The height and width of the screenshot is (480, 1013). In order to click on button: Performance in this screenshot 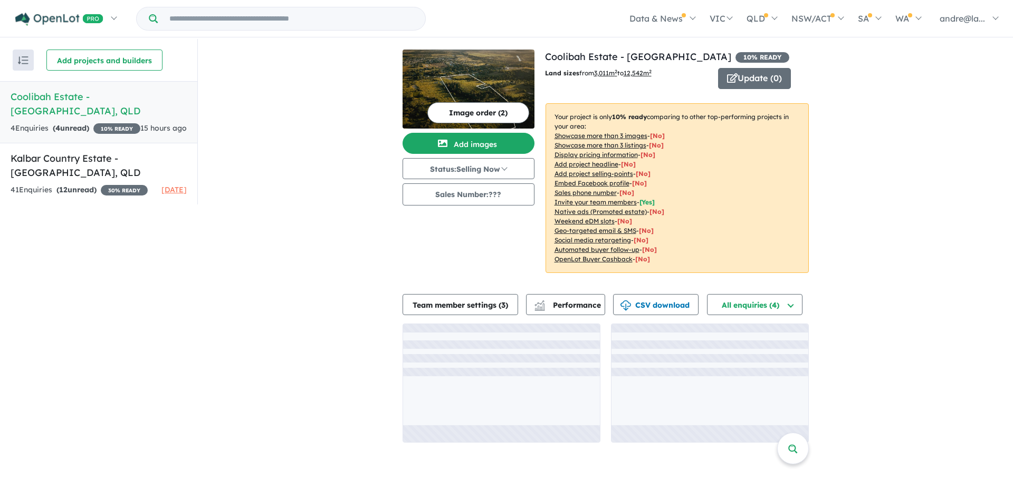, I will do `click(565, 305)`.